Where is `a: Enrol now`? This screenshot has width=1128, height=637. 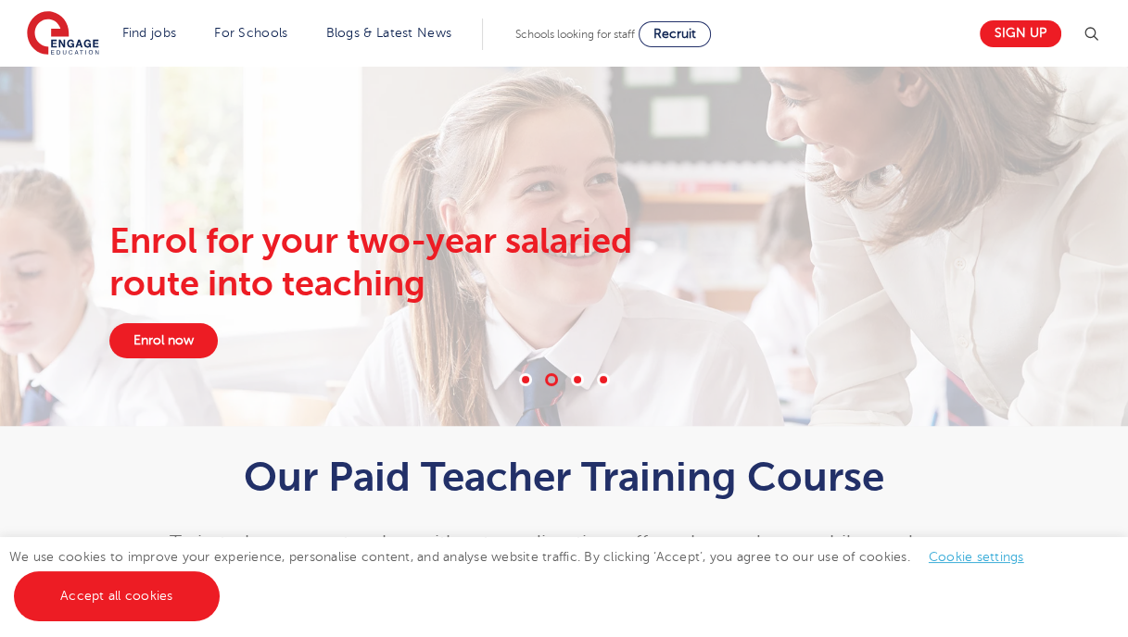
a: Enrol now is located at coordinates (163, 341).